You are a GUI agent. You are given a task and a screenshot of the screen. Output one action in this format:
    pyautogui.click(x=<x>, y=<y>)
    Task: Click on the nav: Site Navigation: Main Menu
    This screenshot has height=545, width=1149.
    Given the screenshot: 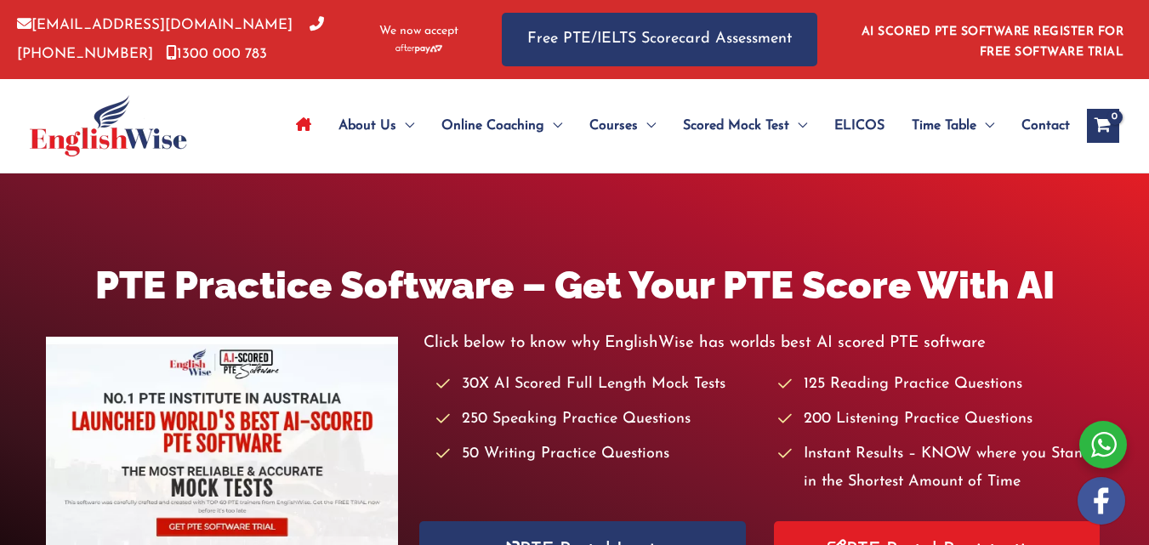 What is the action you would take?
    pyautogui.click(x=676, y=126)
    